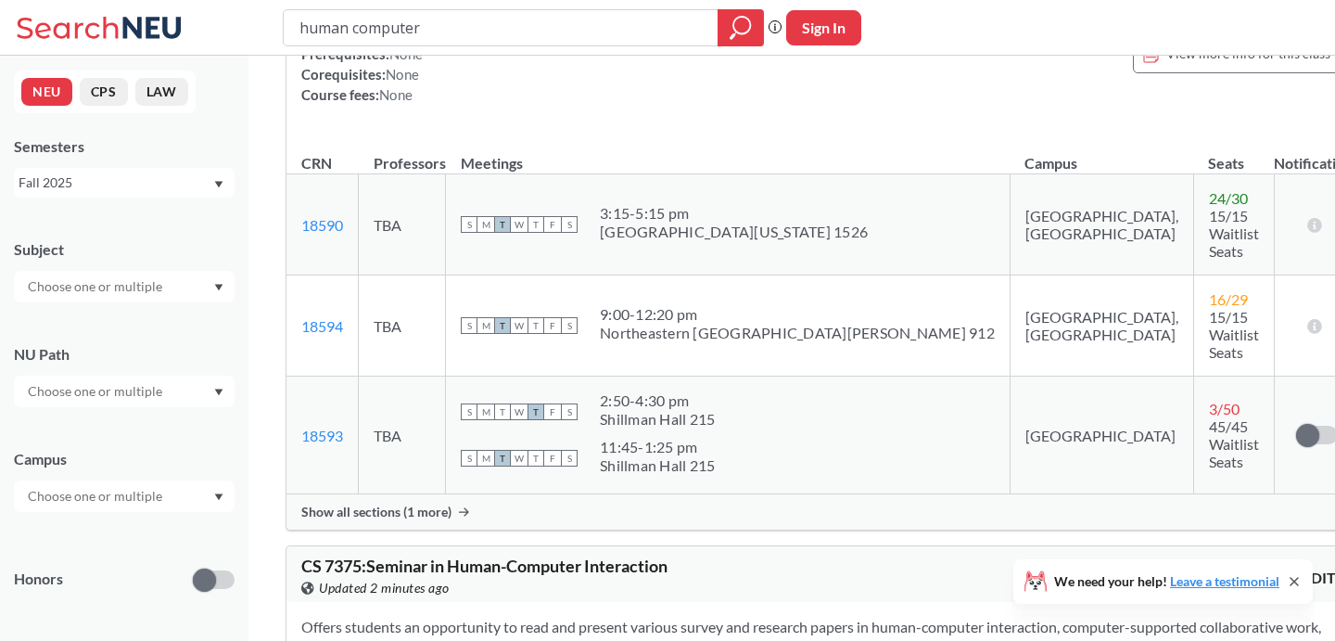  What do you see at coordinates (1233, 154) in the screenshot?
I see `th: Seats` at bounding box center [1233, 154].